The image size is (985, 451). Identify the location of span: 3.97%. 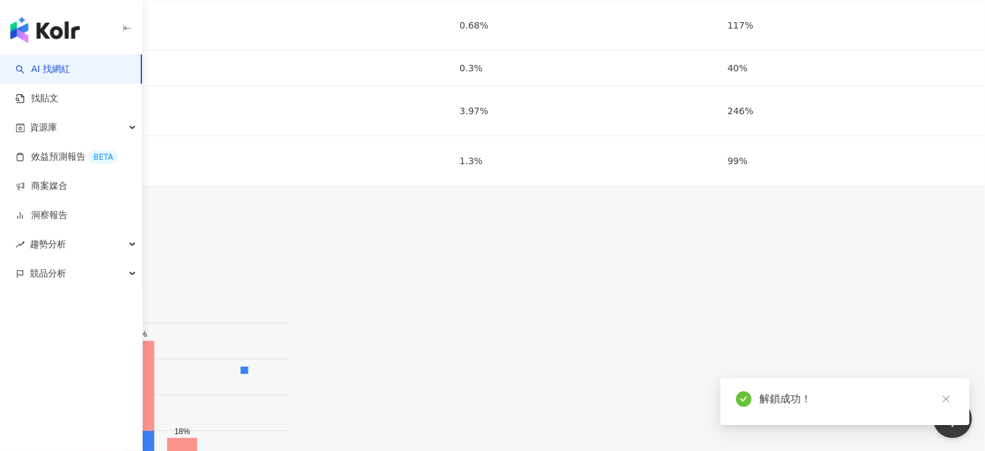
(474, 111).